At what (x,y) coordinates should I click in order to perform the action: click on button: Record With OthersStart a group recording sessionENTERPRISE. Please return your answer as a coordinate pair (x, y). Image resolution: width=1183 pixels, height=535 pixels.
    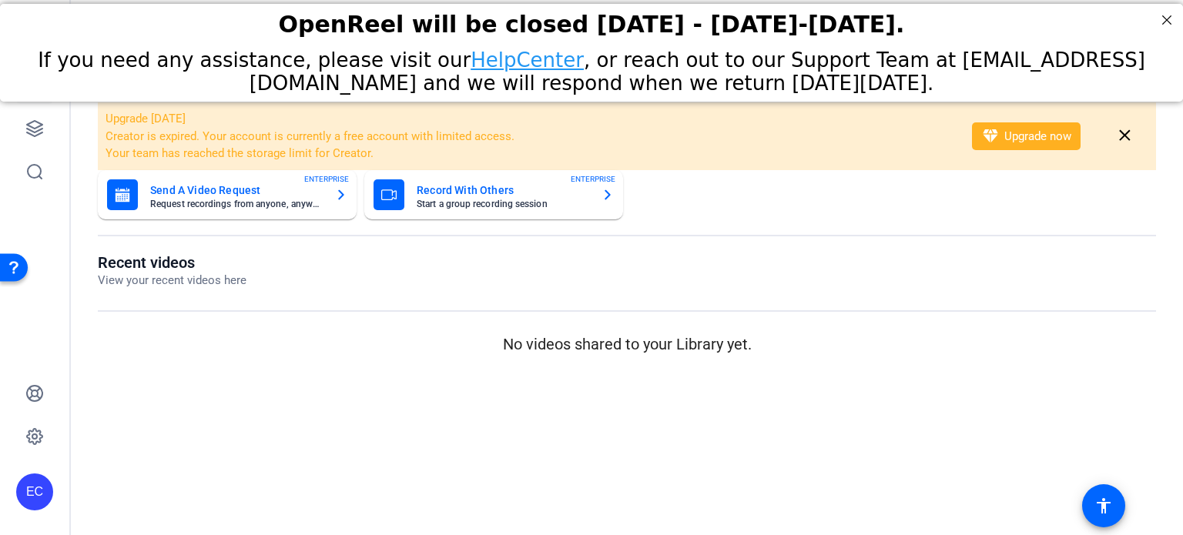
    Looking at the image, I should click on (494, 195).